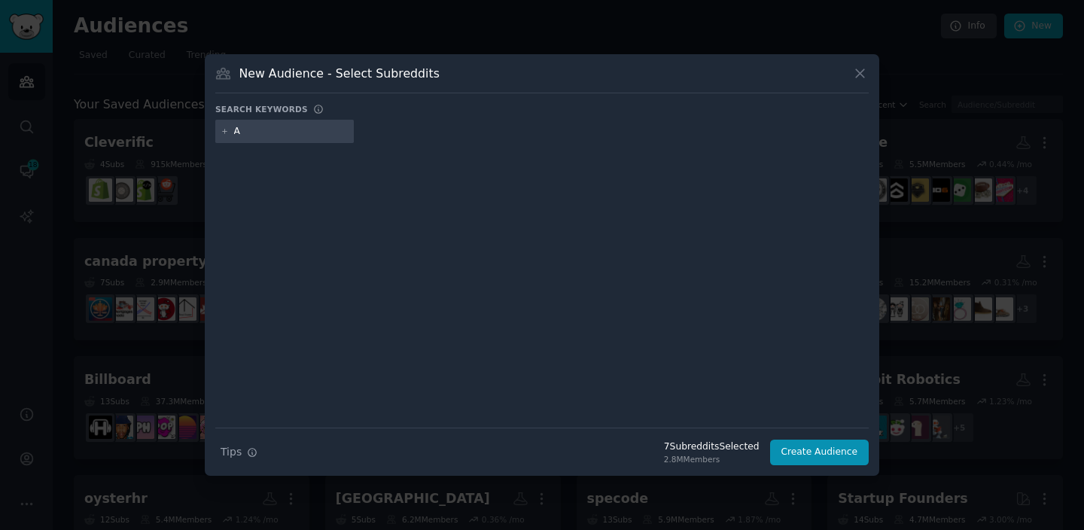 This screenshot has width=1084, height=530. I want to click on button: Tips, so click(239, 451).